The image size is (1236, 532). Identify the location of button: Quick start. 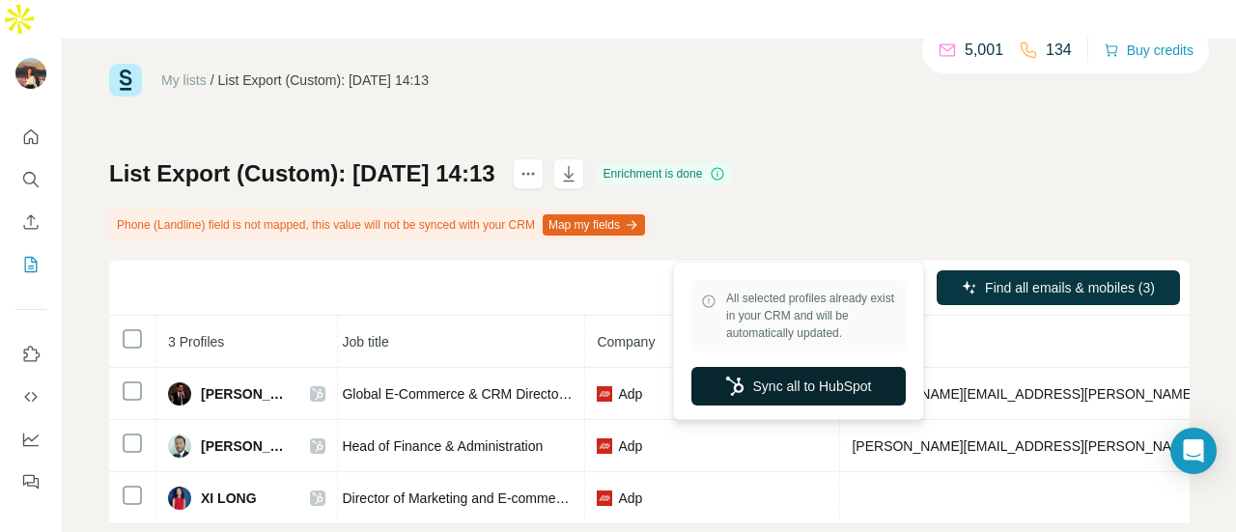
(31, 137).